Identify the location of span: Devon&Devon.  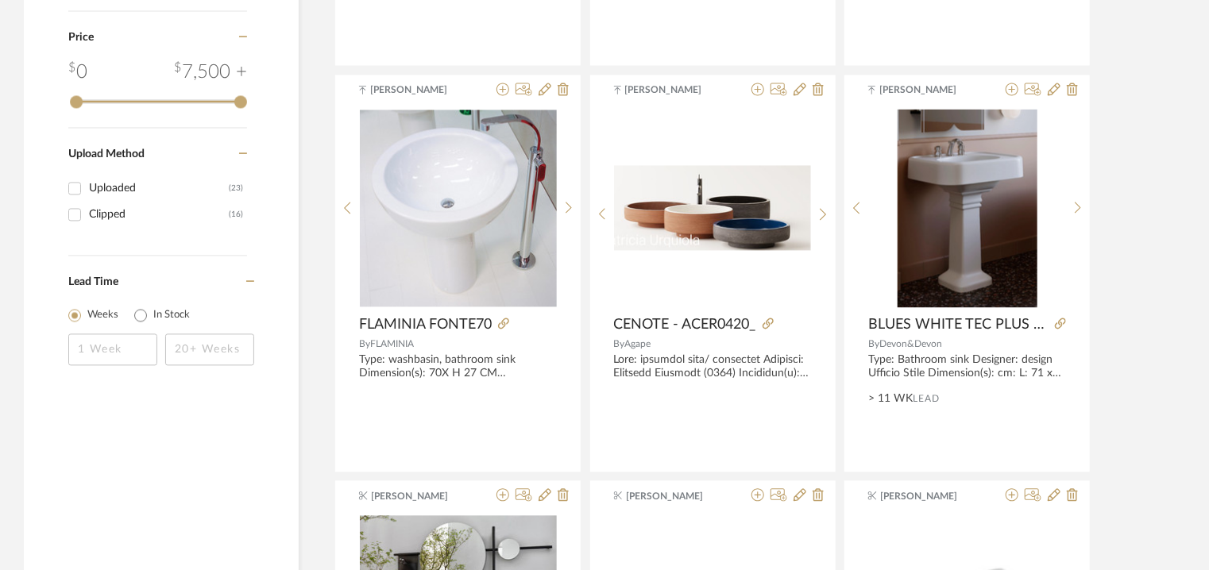
(910, 344).